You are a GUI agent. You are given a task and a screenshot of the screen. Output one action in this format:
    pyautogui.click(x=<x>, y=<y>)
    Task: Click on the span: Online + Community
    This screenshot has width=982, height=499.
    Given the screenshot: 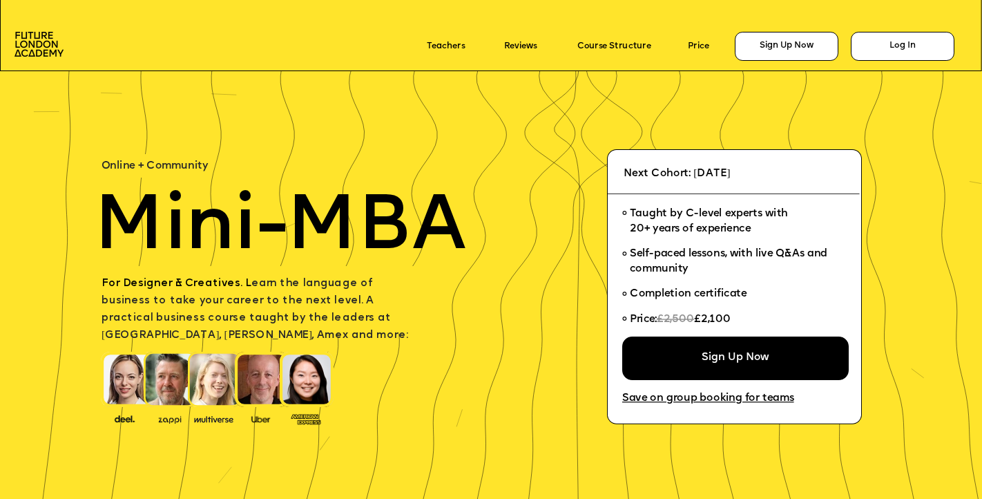 What is the action you would take?
    pyautogui.click(x=155, y=166)
    